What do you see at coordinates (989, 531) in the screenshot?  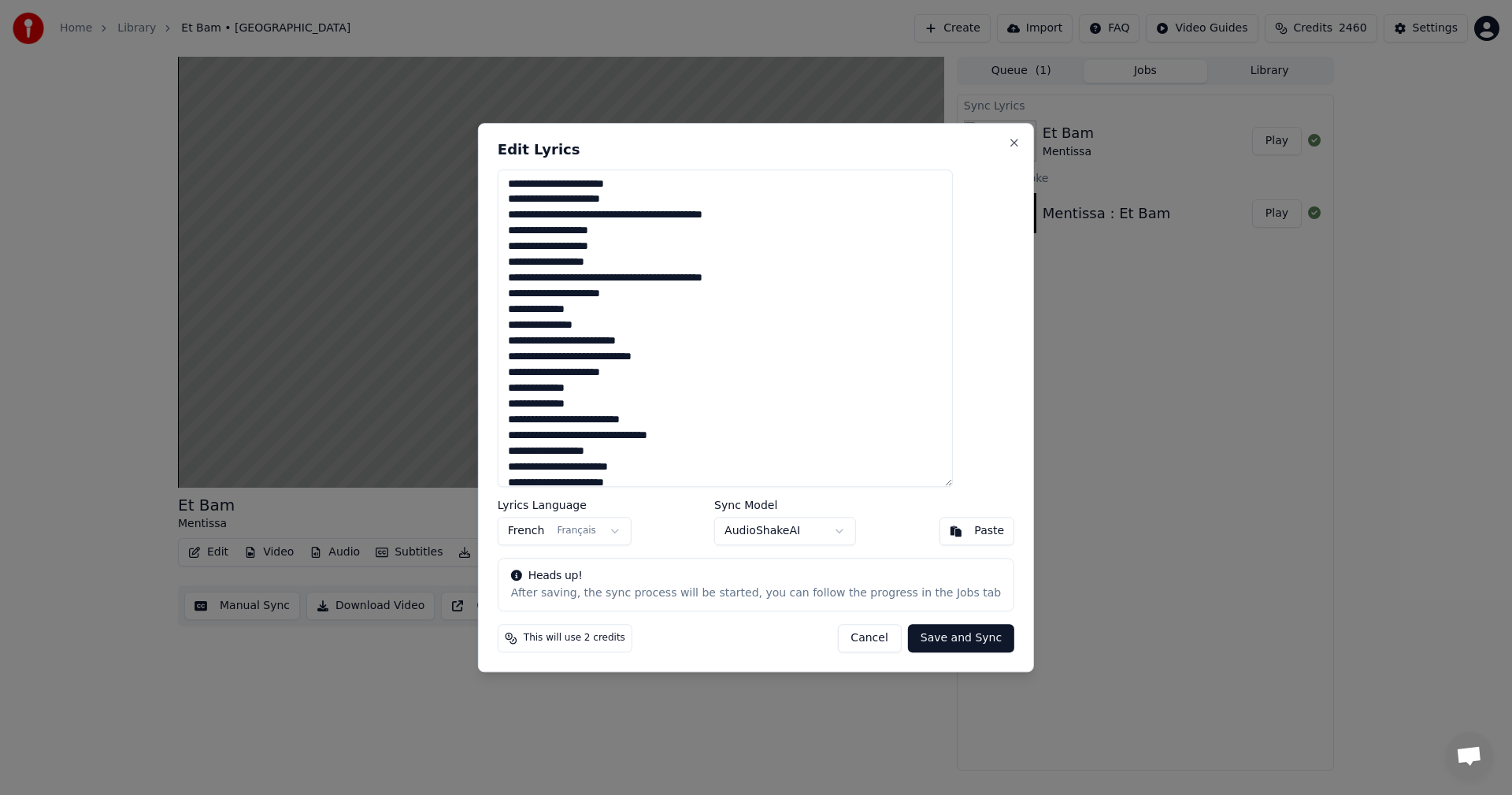 I see `div: Paste` at bounding box center [989, 531].